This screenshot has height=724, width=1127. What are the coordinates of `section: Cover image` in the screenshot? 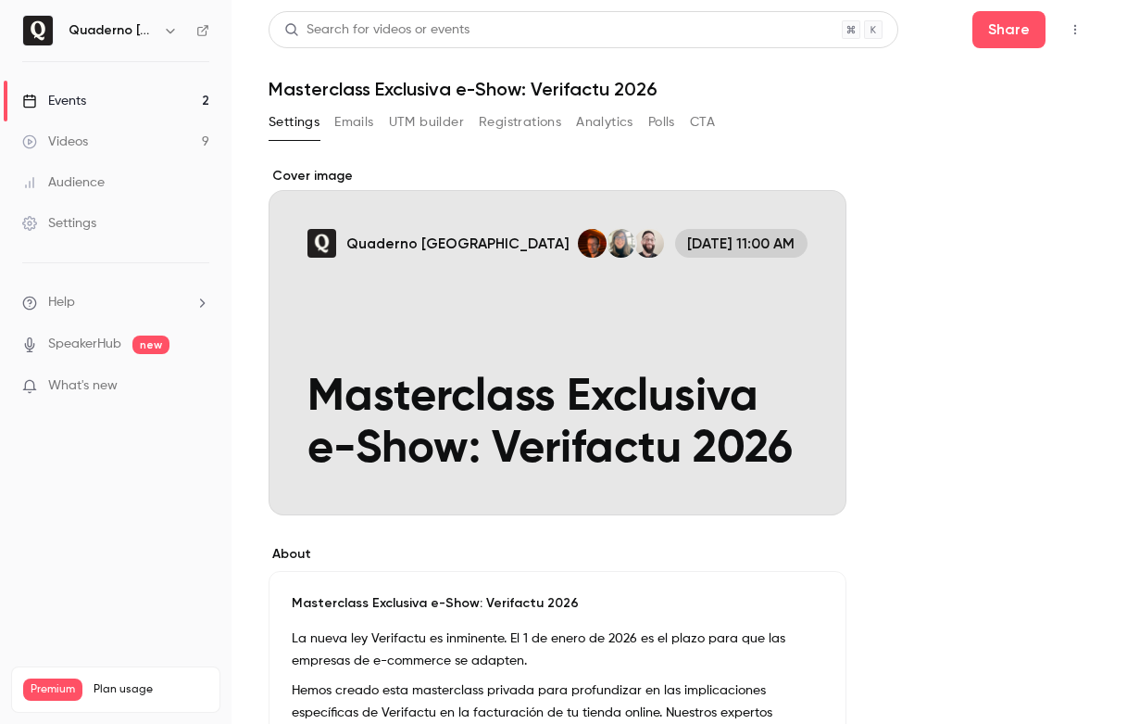 It's located at (558, 341).